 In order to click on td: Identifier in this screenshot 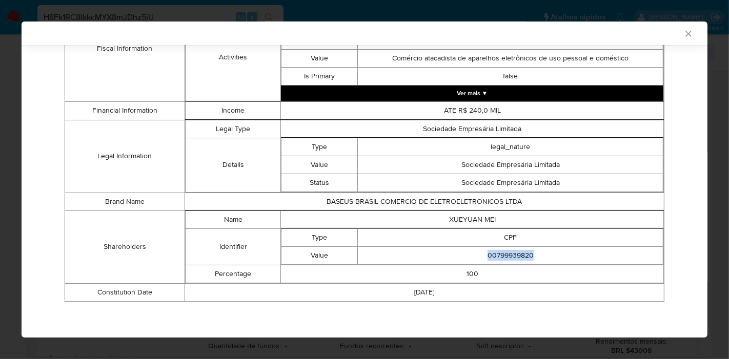, I will do `click(233, 246)`.